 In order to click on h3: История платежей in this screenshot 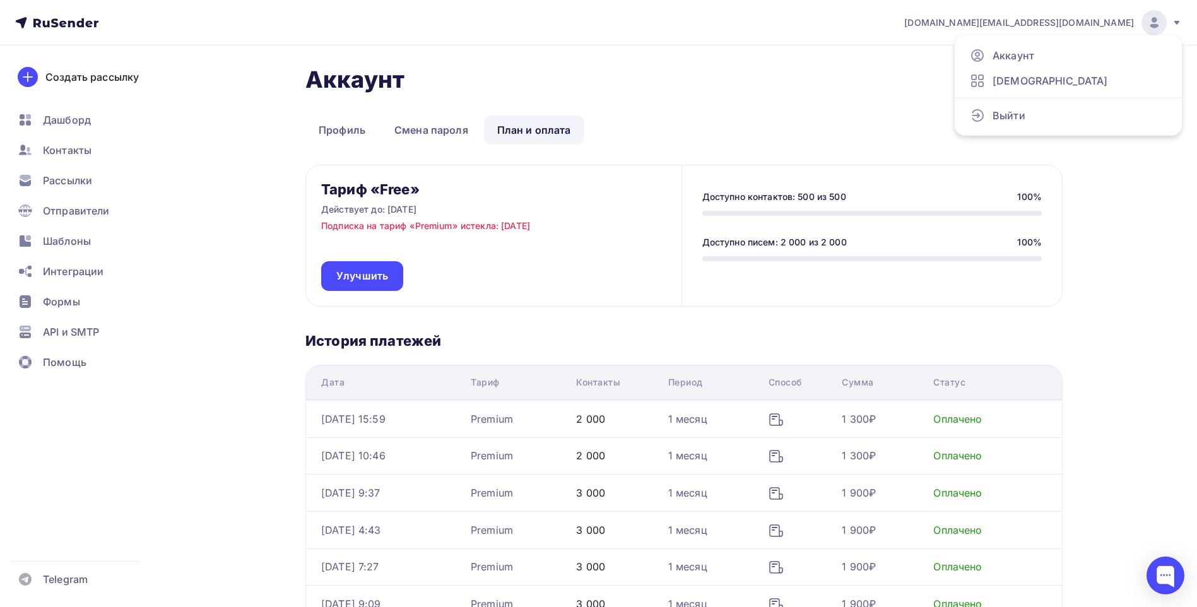, I will do `click(684, 341)`.